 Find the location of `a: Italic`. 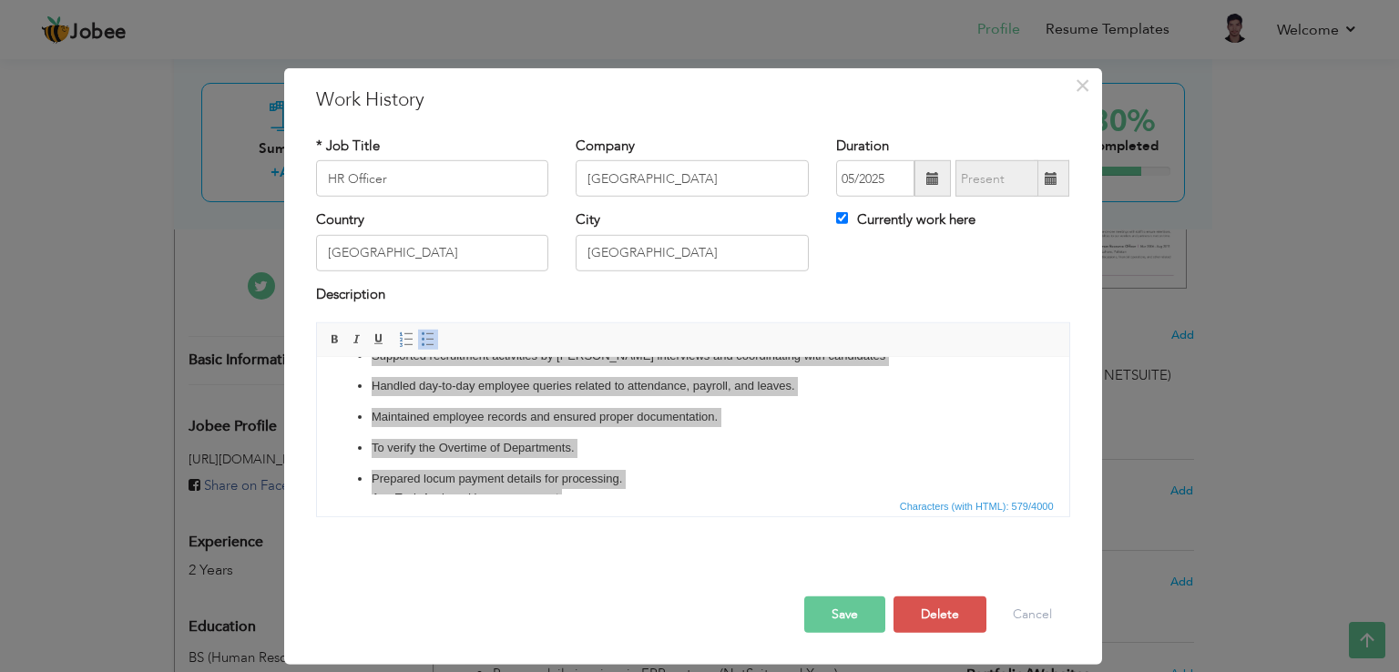

a: Italic is located at coordinates (357, 340).